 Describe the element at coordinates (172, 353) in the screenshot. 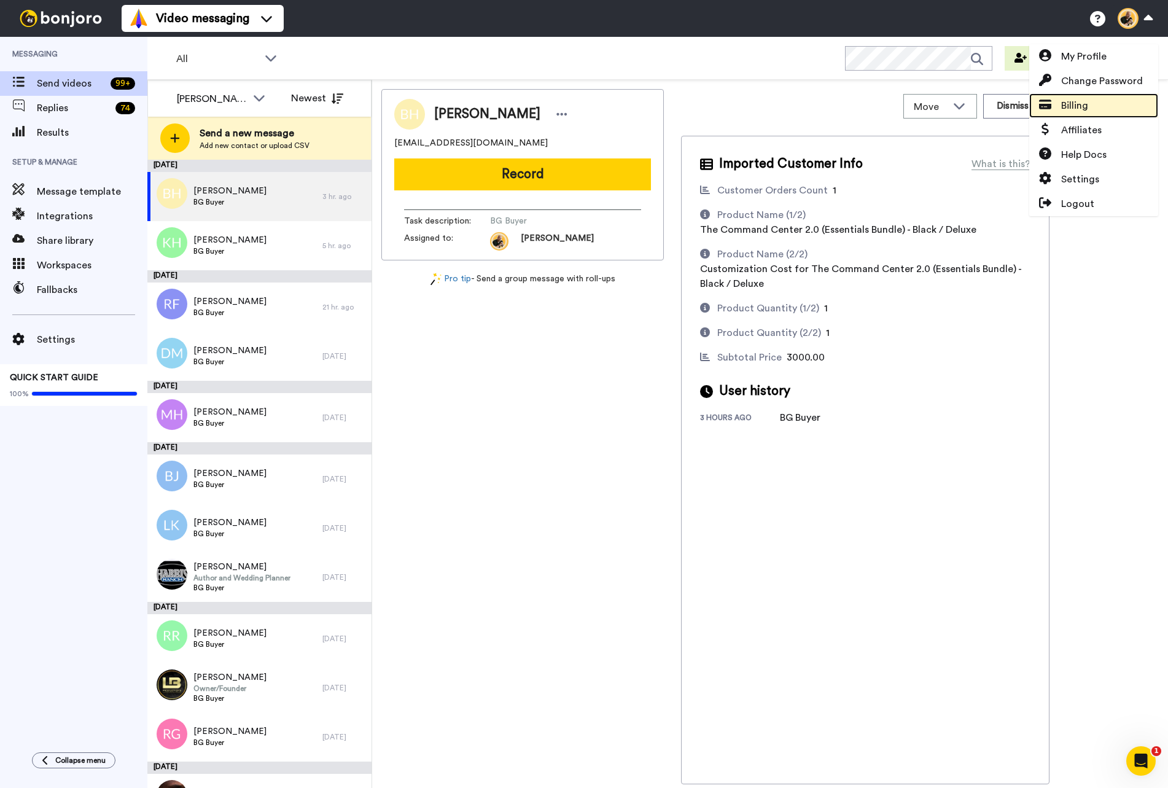

I see `img: dm.png` at that location.